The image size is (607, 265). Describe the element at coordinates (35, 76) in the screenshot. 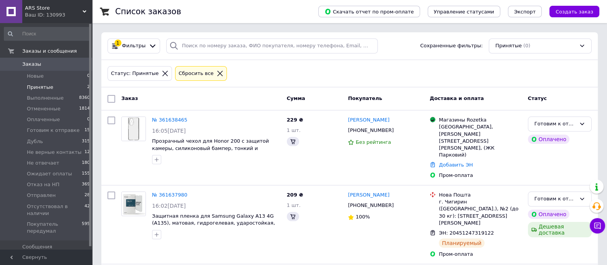

I see `span: Новые` at that location.